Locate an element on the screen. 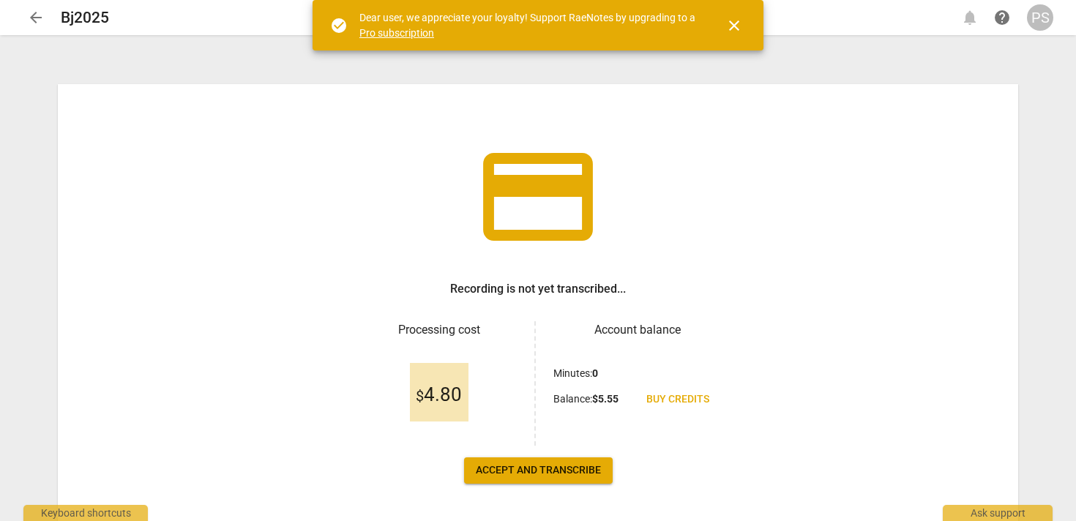  span: close is located at coordinates (734, 26).